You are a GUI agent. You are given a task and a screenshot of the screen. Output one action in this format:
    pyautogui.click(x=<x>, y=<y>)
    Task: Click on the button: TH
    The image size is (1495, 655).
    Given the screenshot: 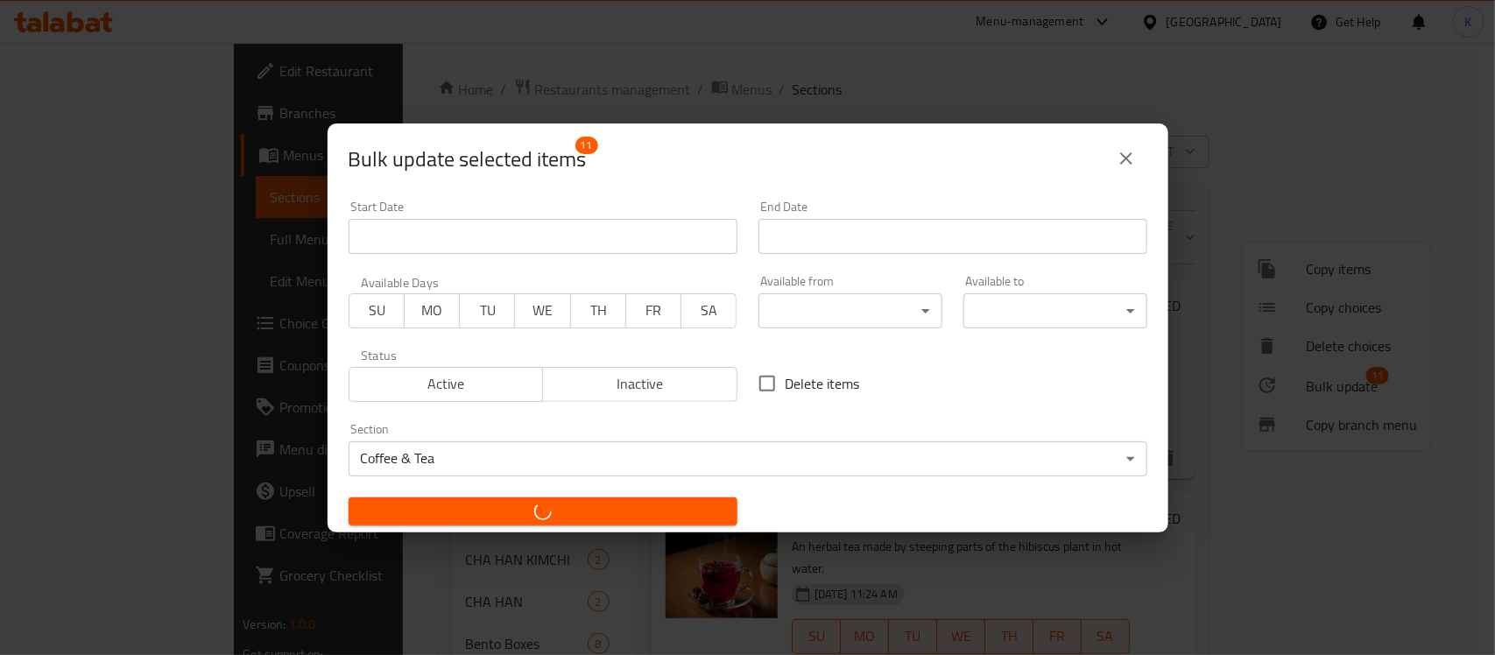 What is the action you would take?
    pyautogui.click(x=598, y=311)
    